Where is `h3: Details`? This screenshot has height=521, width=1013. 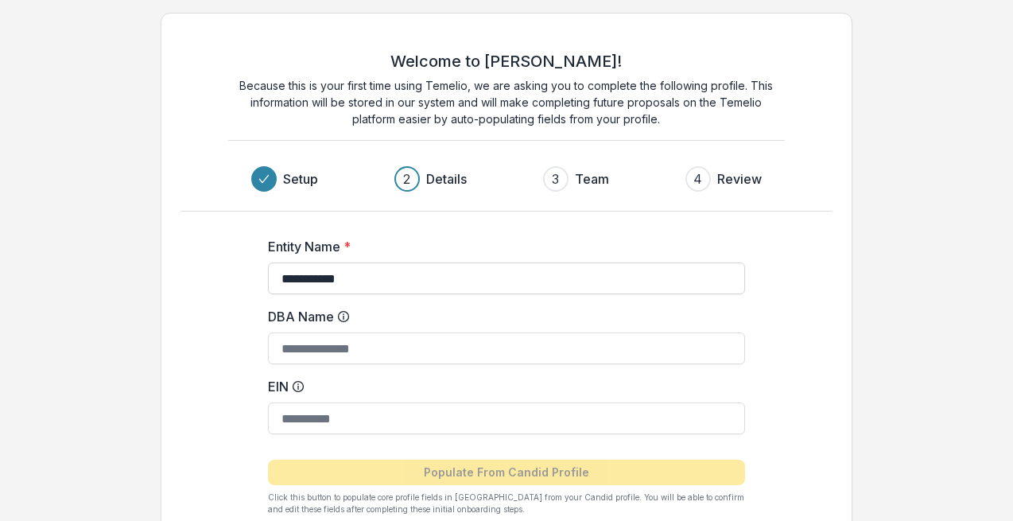
h3: Details is located at coordinates (446, 179).